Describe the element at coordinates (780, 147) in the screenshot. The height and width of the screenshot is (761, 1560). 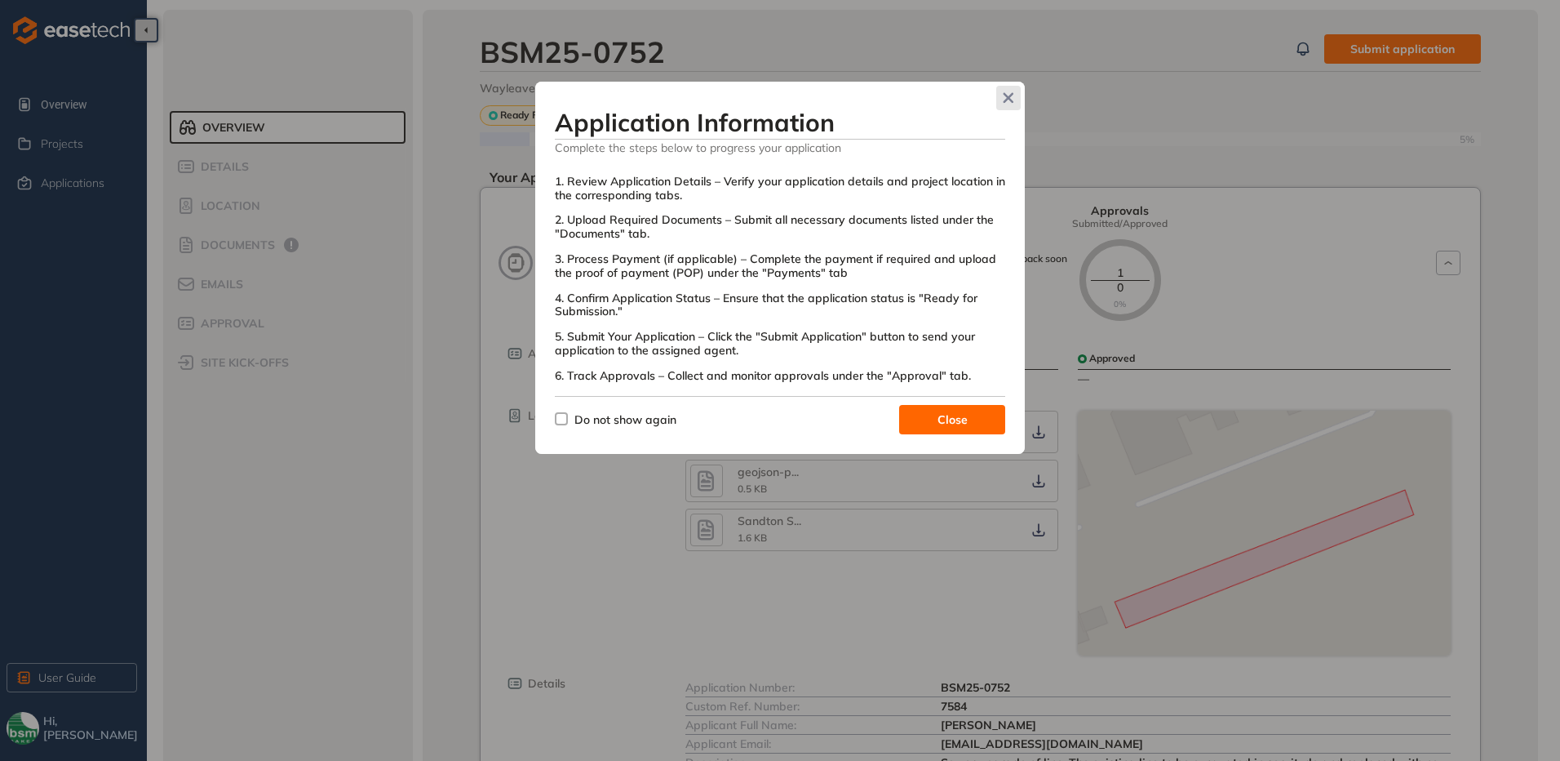
I see `span: Complete the steps below to progress your application` at that location.